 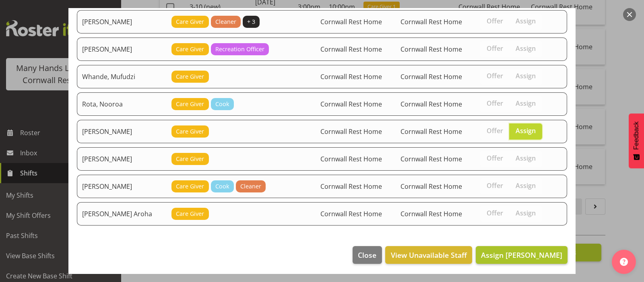 What do you see at coordinates (122, 104) in the screenshot?
I see `td: Rota, Nooroa` at bounding box center [122, 104].